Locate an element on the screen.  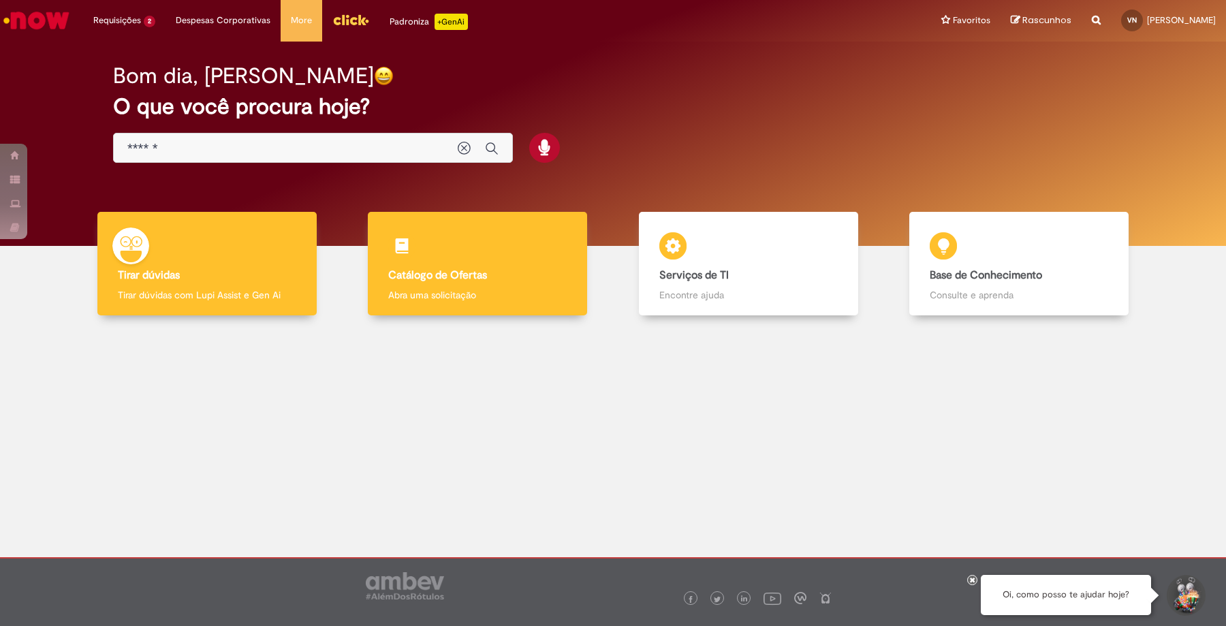
img: logo_footer_facebook.png is located at coordinates (691, 599).